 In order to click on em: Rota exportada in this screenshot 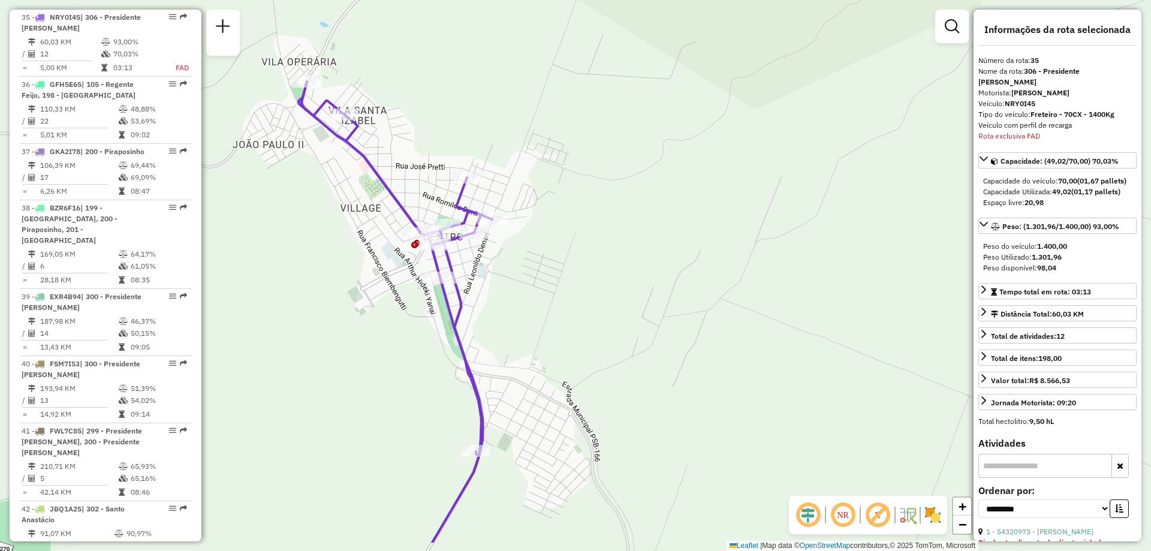, I will do `click(183, 207)`.